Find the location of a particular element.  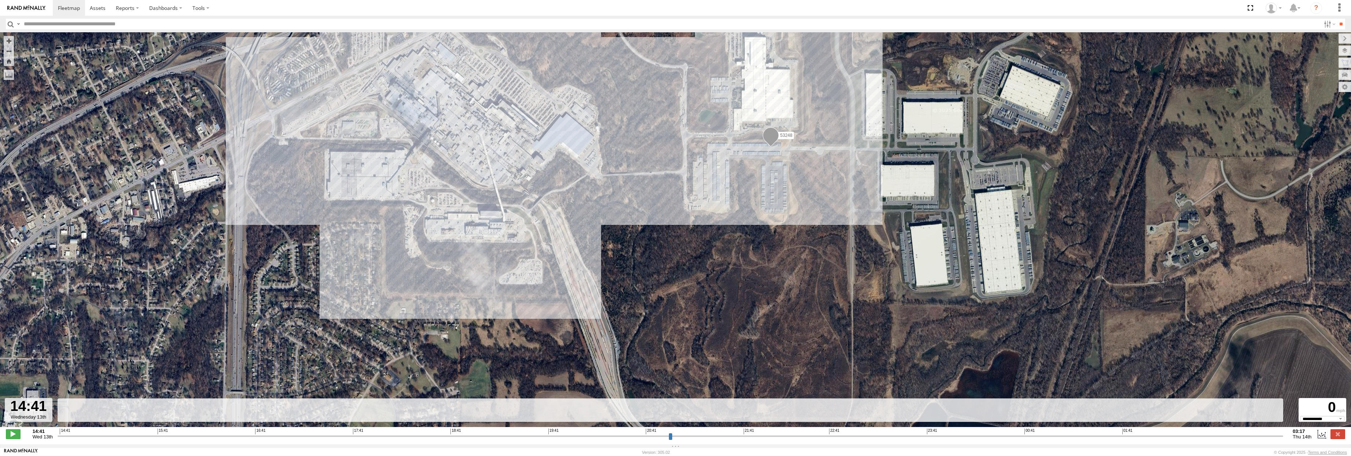

div: Version: 305.02 is located at coordinates (656, 452).